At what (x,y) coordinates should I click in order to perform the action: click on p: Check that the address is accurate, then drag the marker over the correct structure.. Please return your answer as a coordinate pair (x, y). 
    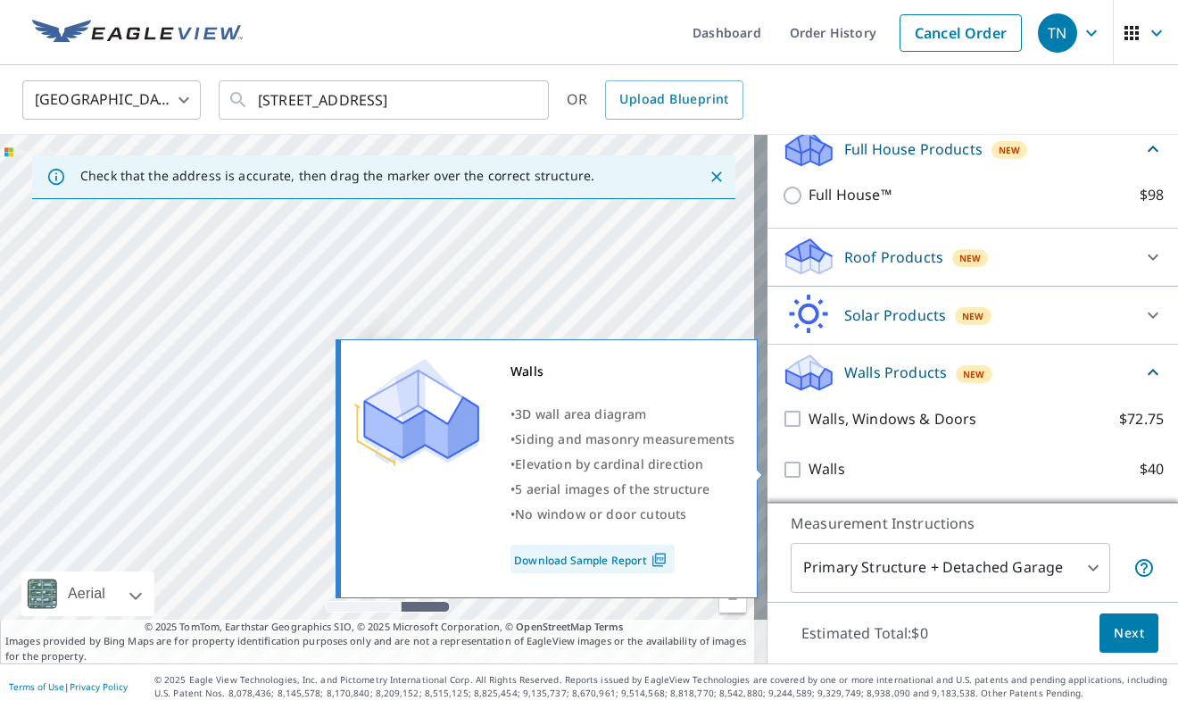
    Looking at the image, I should click on (337, 176).